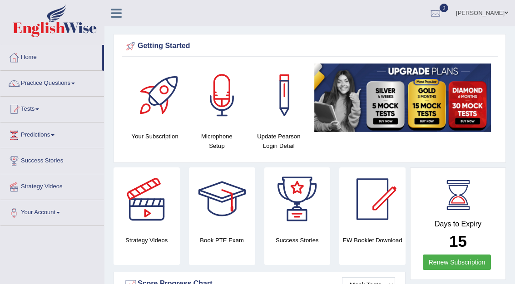  What do you see at coordinates (52, 186) in the screenshot?
I see `a: Strategy Videos` at bounding box center [52, 186].